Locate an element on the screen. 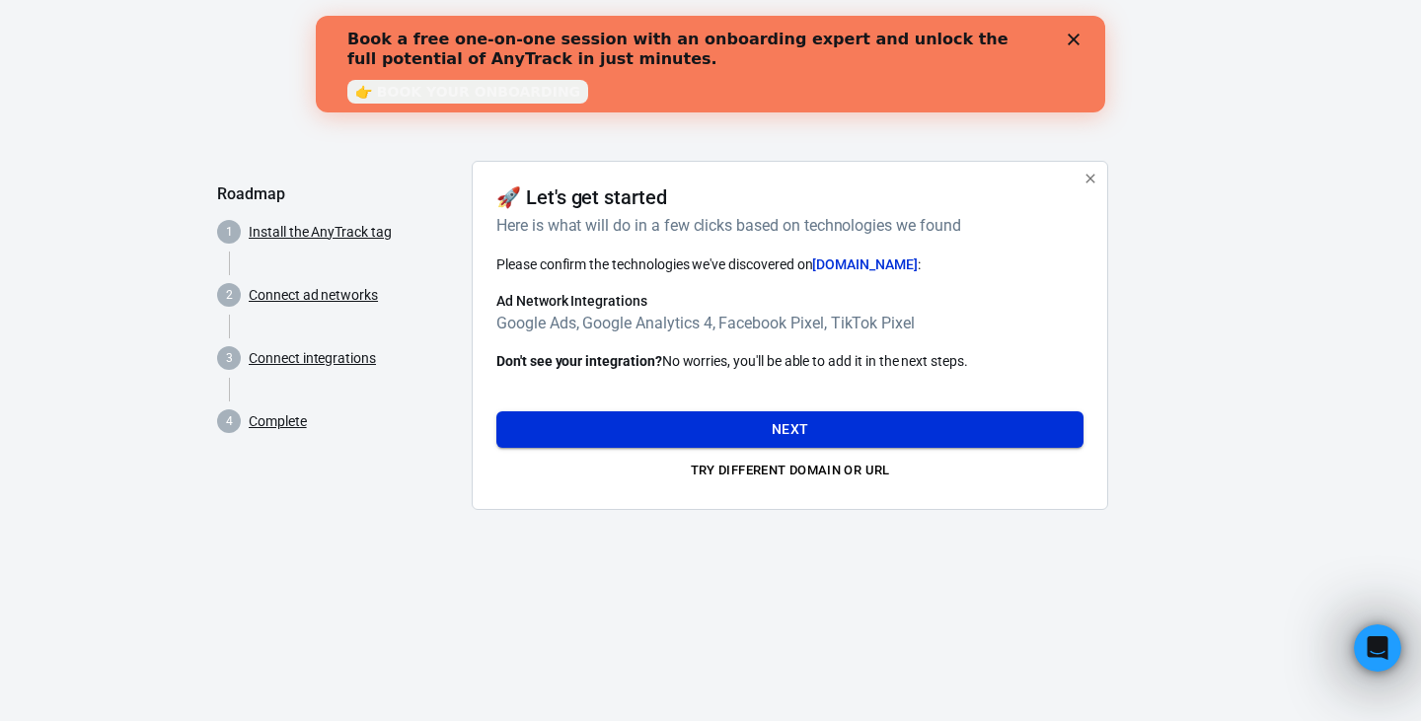  a: Complete is located at coordinates (277, 421).